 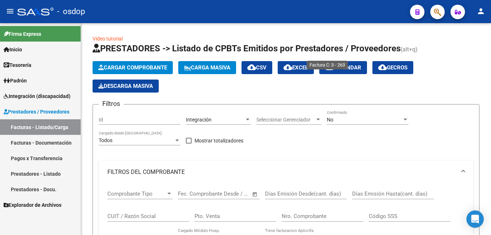 What do you see at coordinates (409, 49) in the screenshot?
I see `span: (alt+q)` at bounding box center [409, 49].